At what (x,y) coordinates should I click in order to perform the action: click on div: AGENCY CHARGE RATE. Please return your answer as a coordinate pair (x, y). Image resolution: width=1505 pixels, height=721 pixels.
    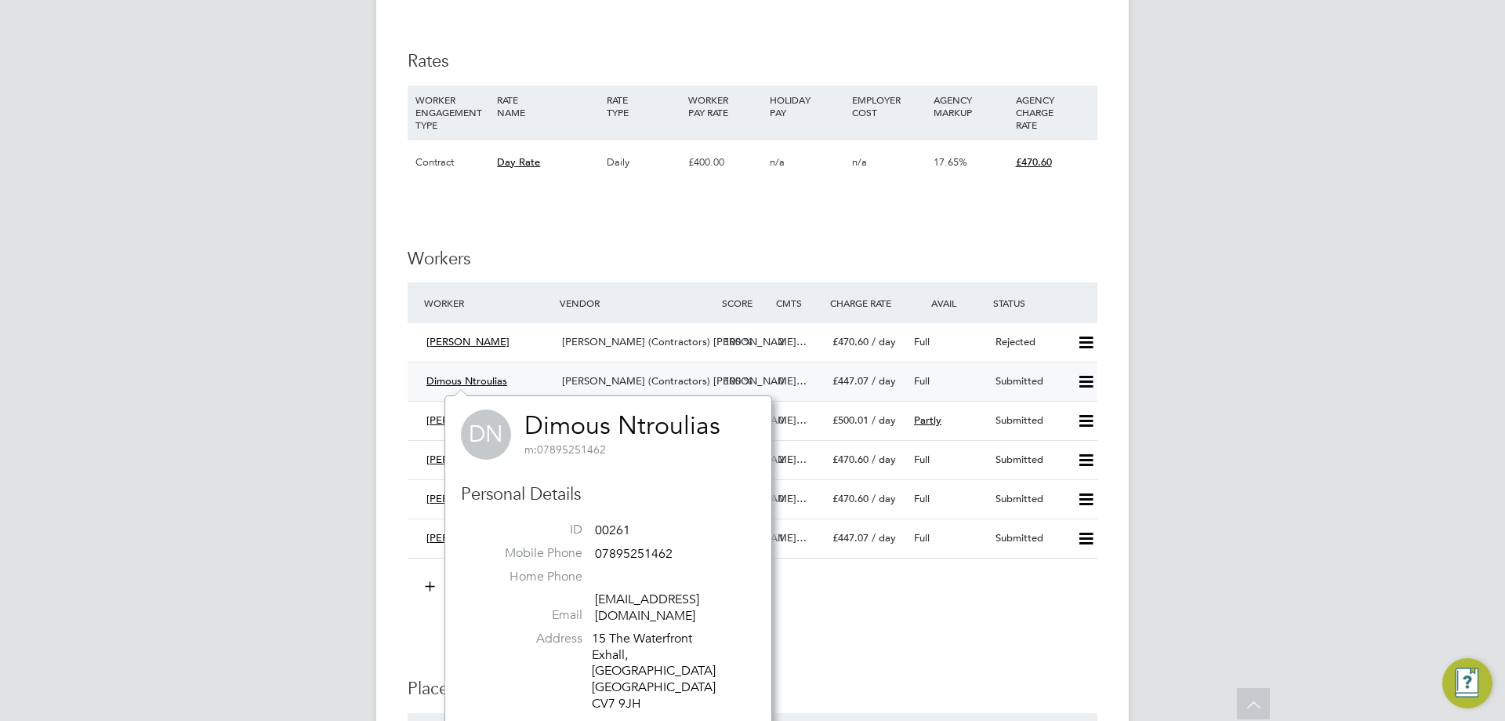
    Looking at the image, I should click on (1053, 112).